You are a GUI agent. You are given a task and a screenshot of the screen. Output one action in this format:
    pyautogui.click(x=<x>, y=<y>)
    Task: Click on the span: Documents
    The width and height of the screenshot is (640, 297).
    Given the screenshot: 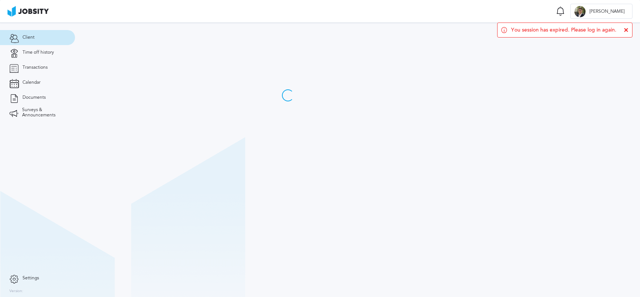 What is the action you would take?
    pyautogui.click(x=34, y=98)
    